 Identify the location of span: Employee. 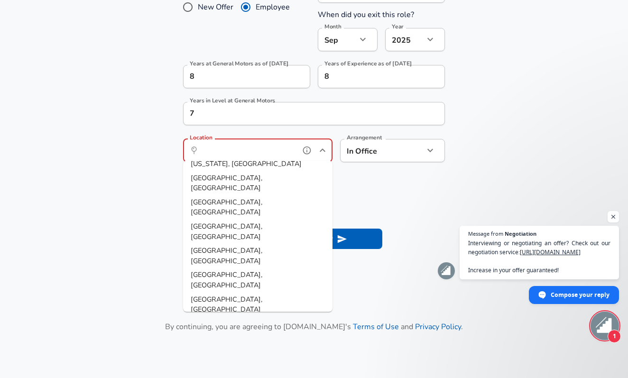
(273, 7).